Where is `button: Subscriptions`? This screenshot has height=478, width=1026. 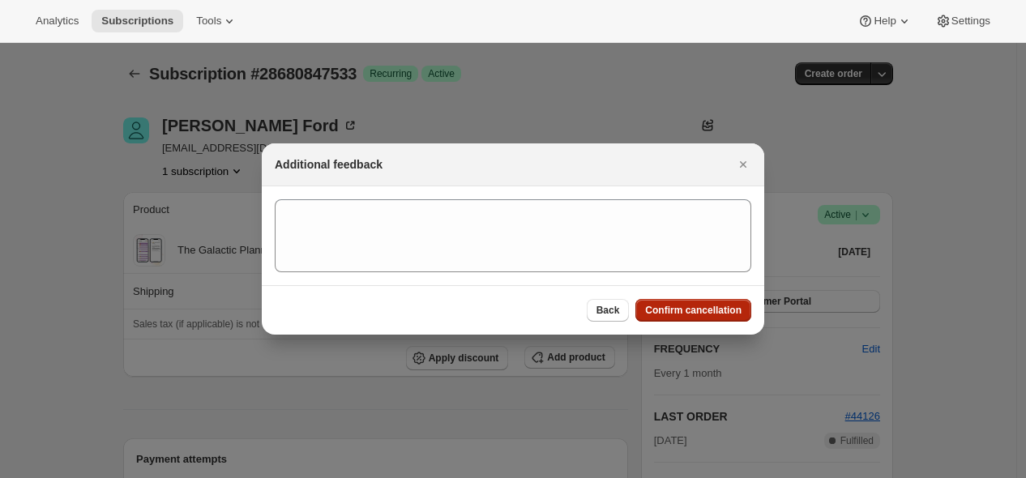
button: Subscriptions is located at coordinates (137, 21).